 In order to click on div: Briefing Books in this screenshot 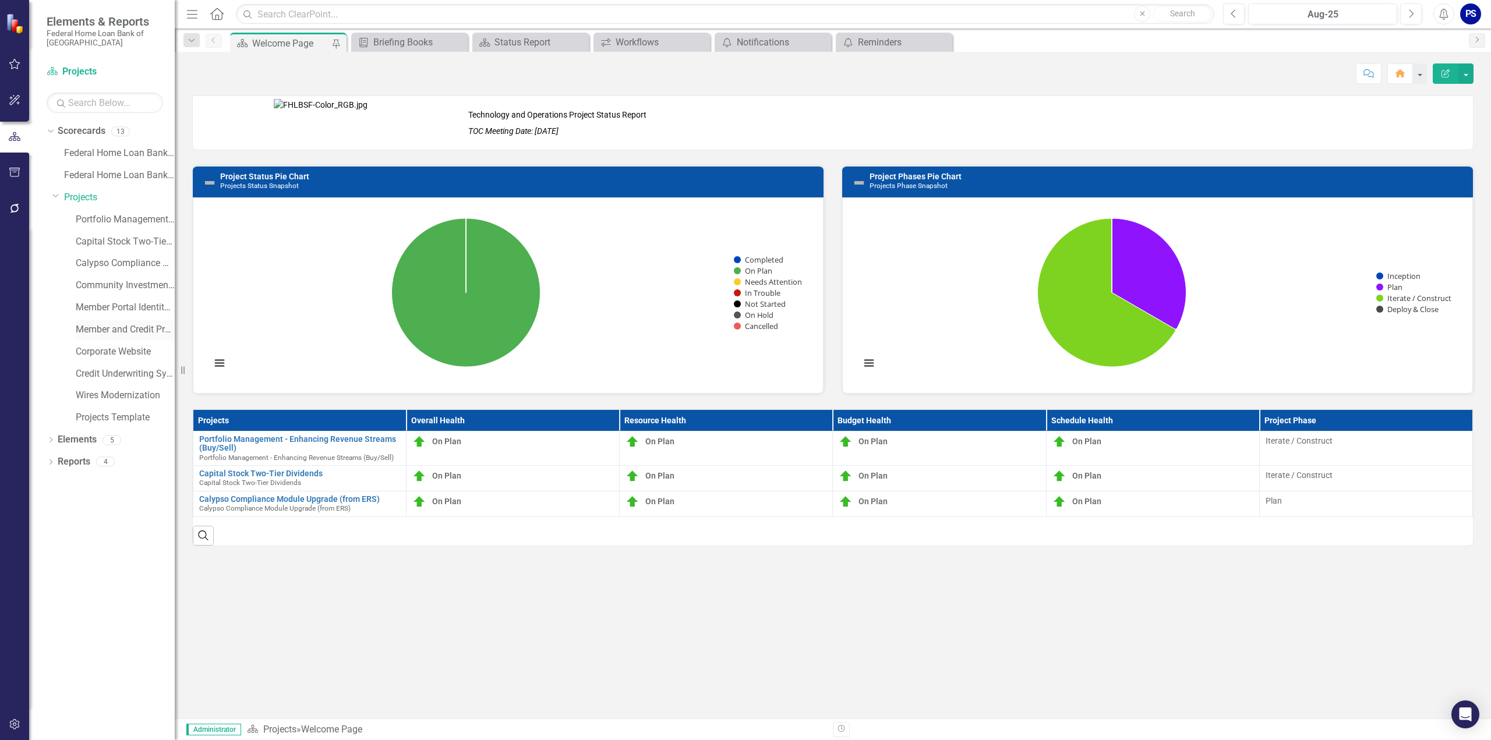, I will do `click(419, 42)`.